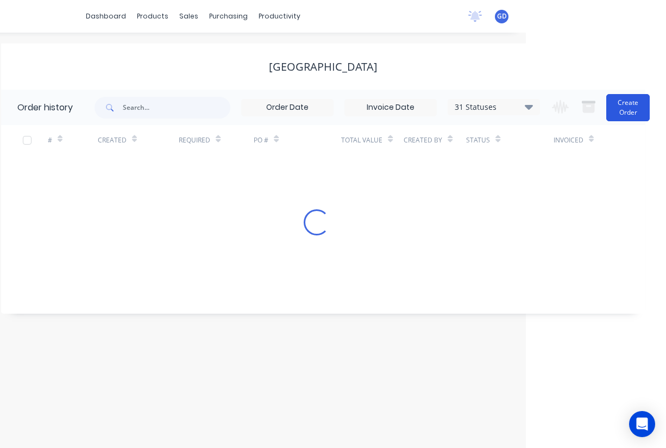 This screenshot has height=448, width=666. I want to click on div: sales, so click(189, 16).